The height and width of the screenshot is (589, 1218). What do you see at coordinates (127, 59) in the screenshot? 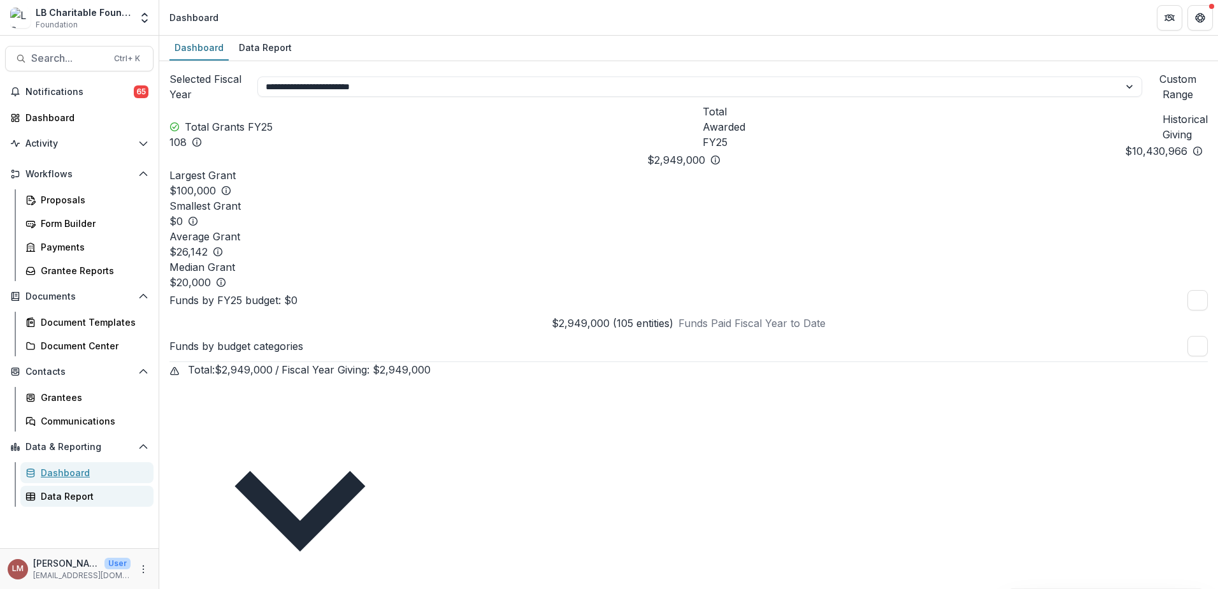
I see `div: Ctrl + K` at bounding box center [127, 59].